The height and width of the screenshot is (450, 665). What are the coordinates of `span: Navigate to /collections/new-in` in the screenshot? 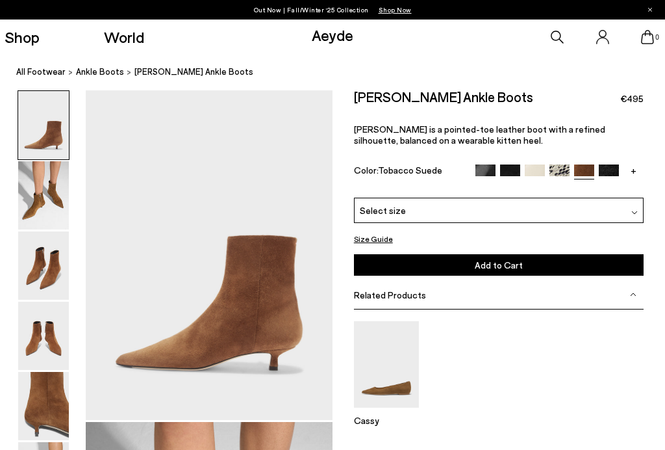 It's located at (395, 10).